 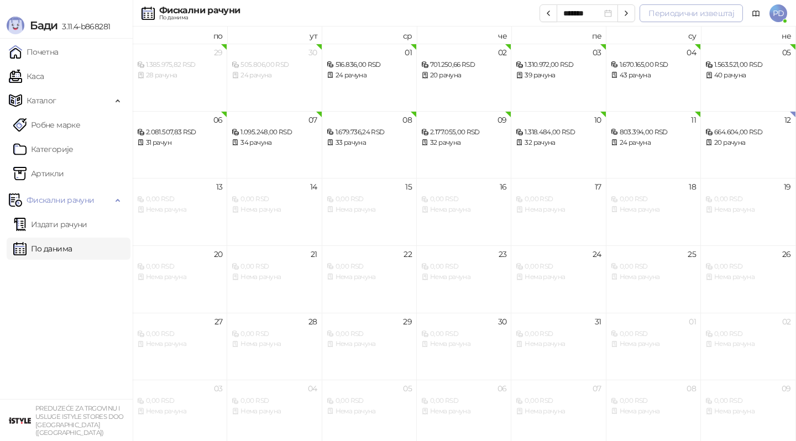 I want to click on div: 23, so click(x=502, y=254).